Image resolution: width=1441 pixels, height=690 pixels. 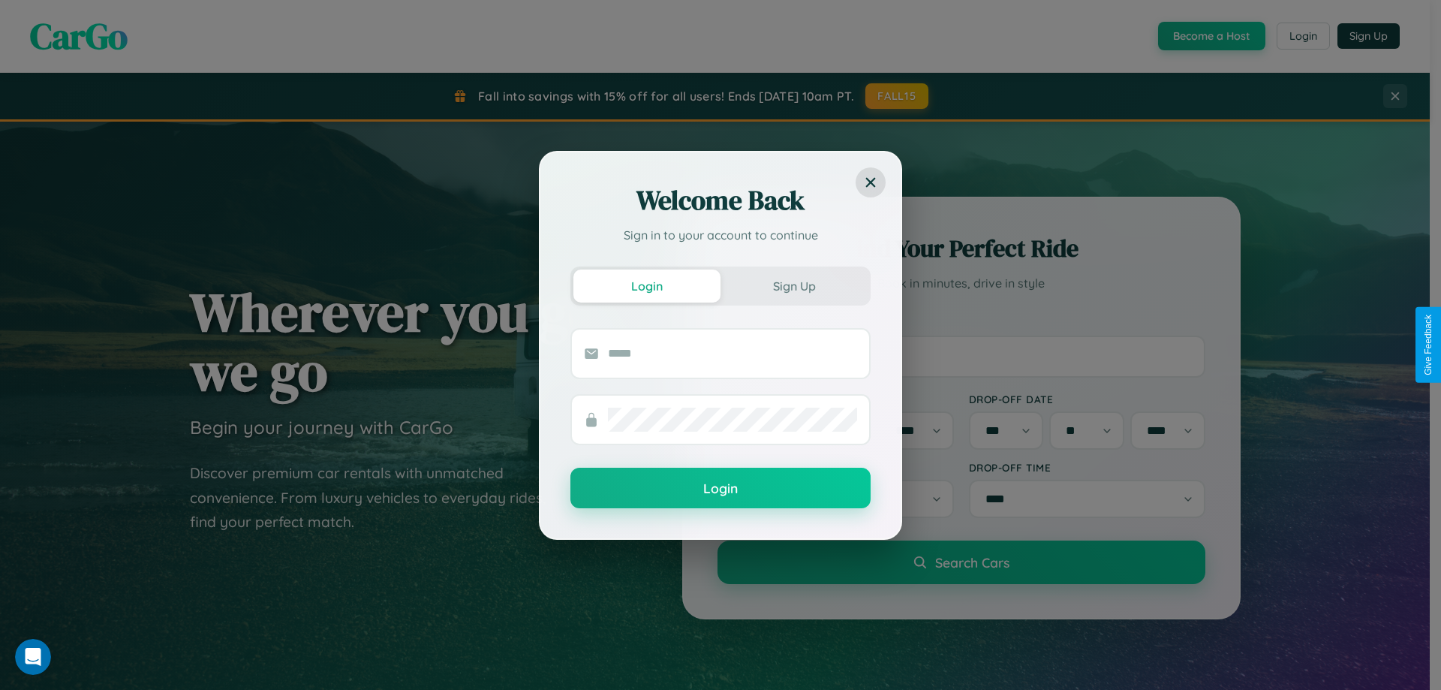 What do you see at coordinates (1428, 344) in the screenshot?
I see `div: Give Feedback` at bounding box center [1428, 344].